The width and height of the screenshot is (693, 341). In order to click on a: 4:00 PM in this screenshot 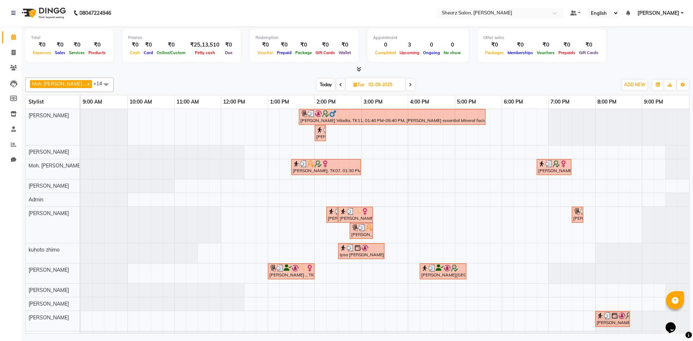, I will do `click(420, 102)`.